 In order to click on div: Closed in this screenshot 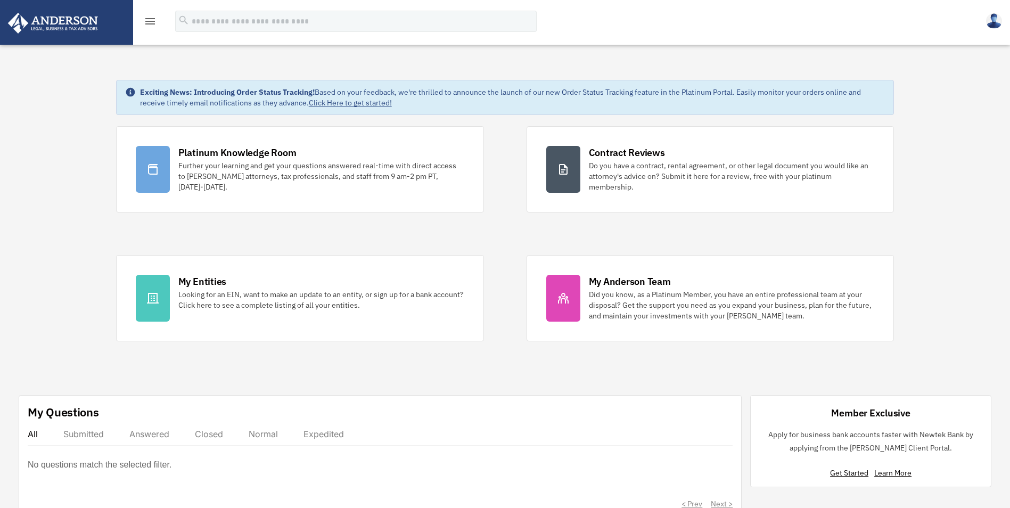, I will do `click(209, 434)`.